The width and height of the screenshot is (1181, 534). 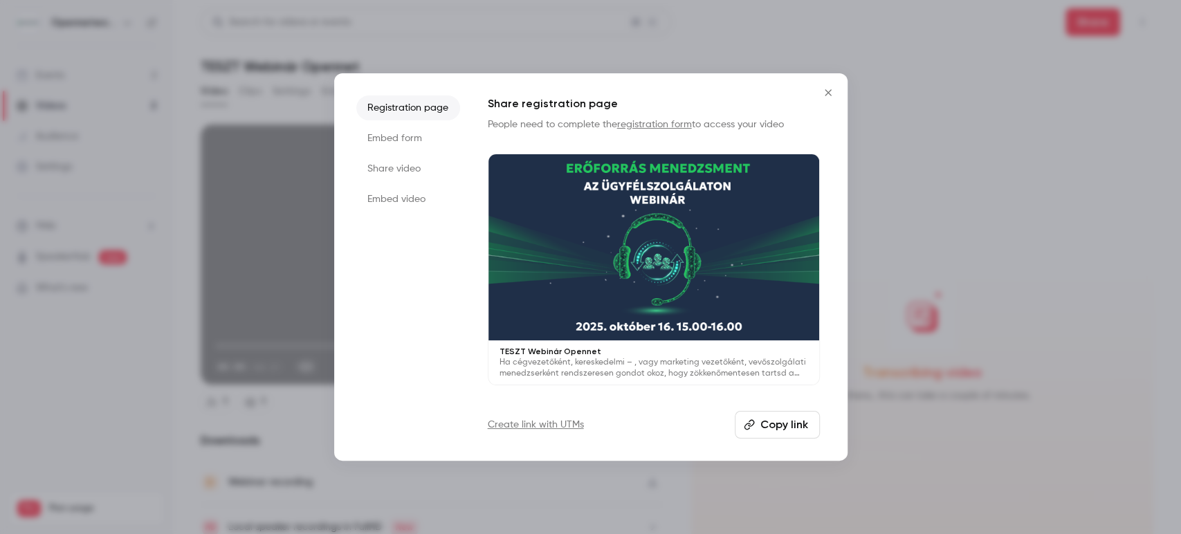 What do you see at coordinates (654, 125) in the screenshot?
I see `p: People need to complete the to access your video` at bounding box center [654, 125].